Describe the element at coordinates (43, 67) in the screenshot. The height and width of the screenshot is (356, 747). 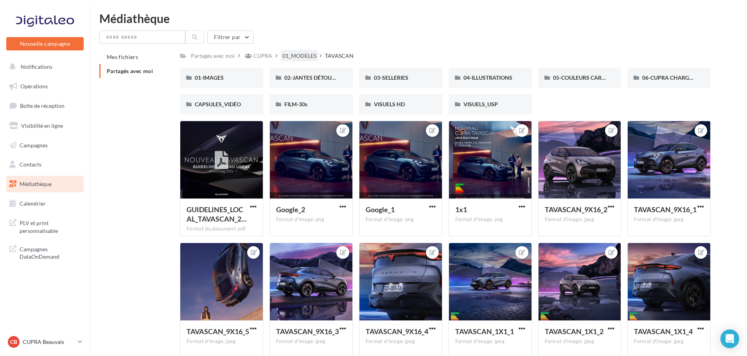
I see `button: Notifications` at that location.